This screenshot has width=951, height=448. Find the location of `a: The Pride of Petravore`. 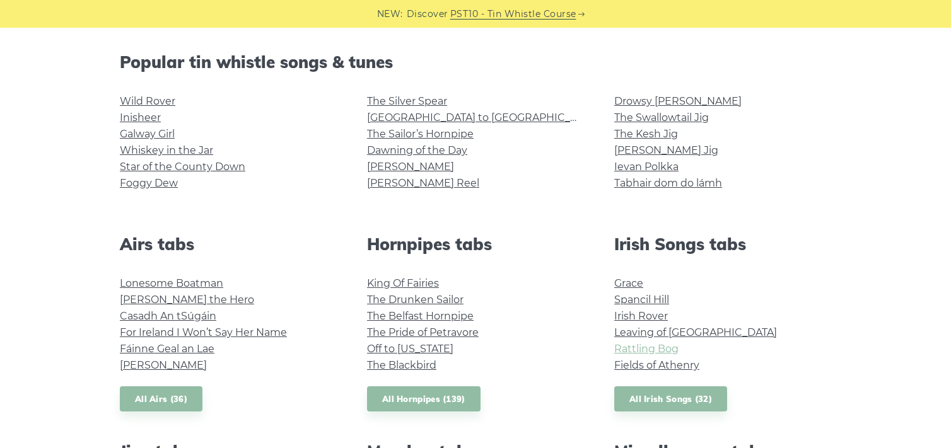

a: The Pride of Petravore is located at coordinates (422, 332).